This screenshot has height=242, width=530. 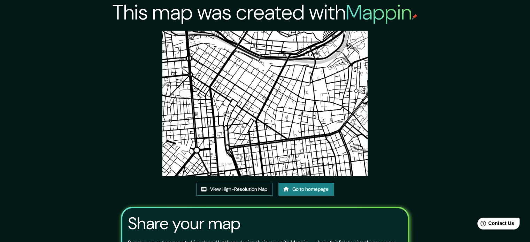 I want to click on span: Contact Us, so click(x=33, y=8).